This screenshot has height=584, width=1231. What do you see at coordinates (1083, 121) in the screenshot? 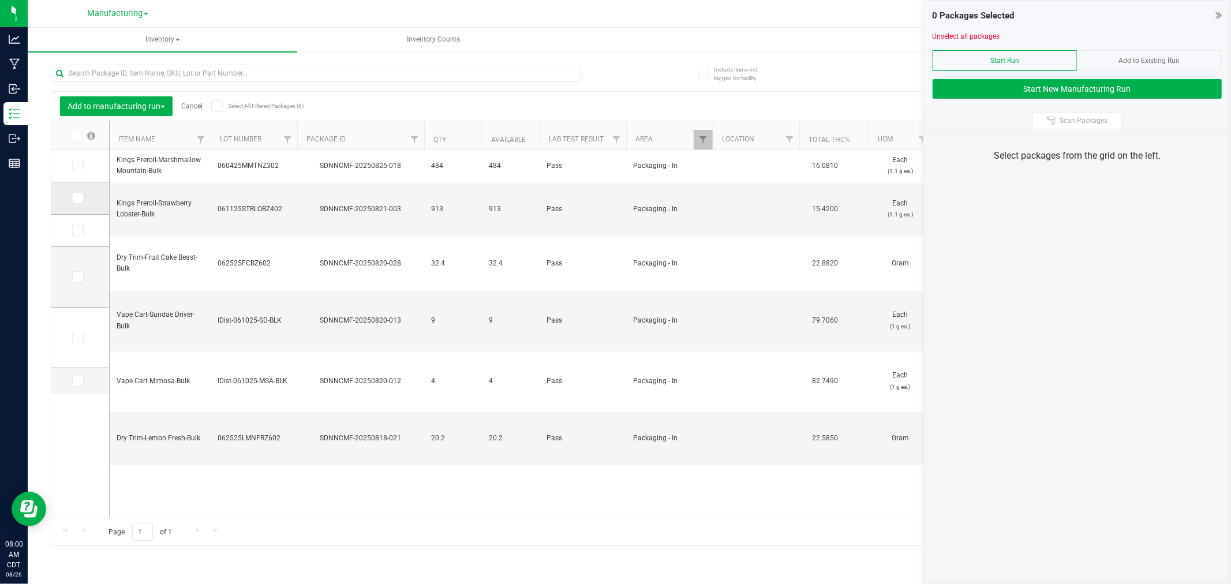
I see `span: Scan Packages` at bounding box center [1083, 121].